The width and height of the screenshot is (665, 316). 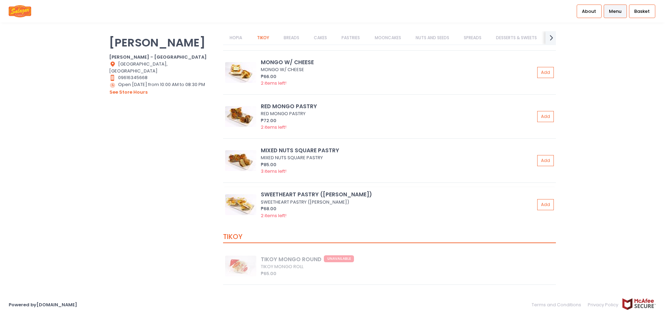 I want to click on img: MIXED NUTS SQUARE PASTRY, so click(x=241, y=160).